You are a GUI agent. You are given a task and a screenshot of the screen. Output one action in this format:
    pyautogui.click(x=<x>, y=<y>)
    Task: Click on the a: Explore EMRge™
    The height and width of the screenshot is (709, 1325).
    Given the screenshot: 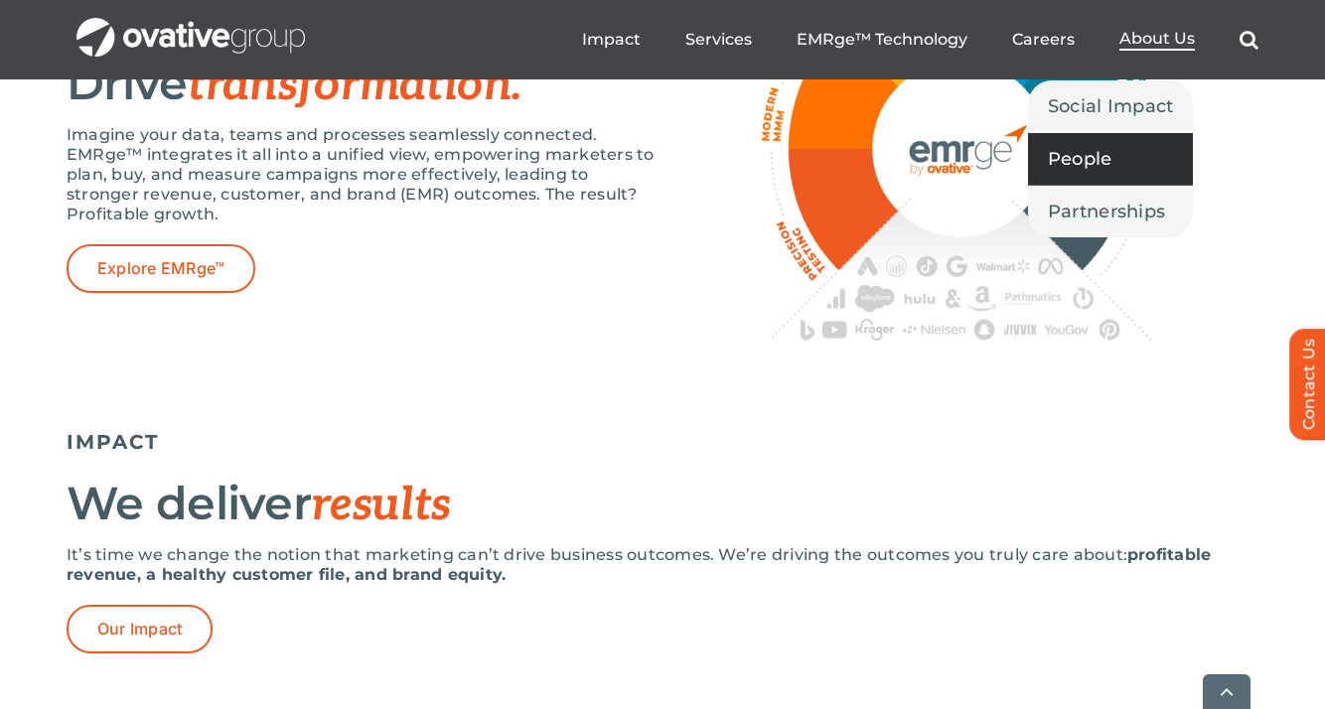 What is the action you would take?
    pyautogui.click(x=161, y=268)
    